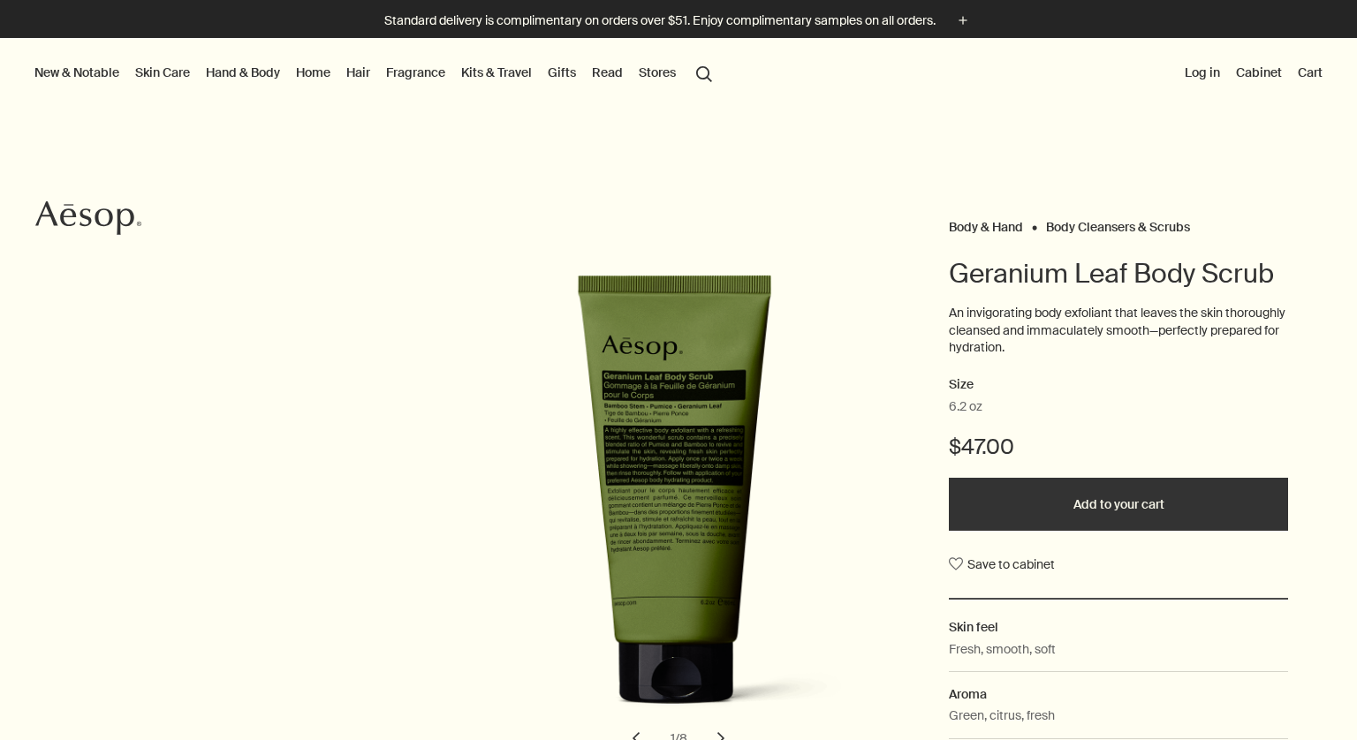 This screenshot has height=740, width=1357. Describe the element at coordinates (375, 73) in the screenshot. I see `nav: primary` at that location.